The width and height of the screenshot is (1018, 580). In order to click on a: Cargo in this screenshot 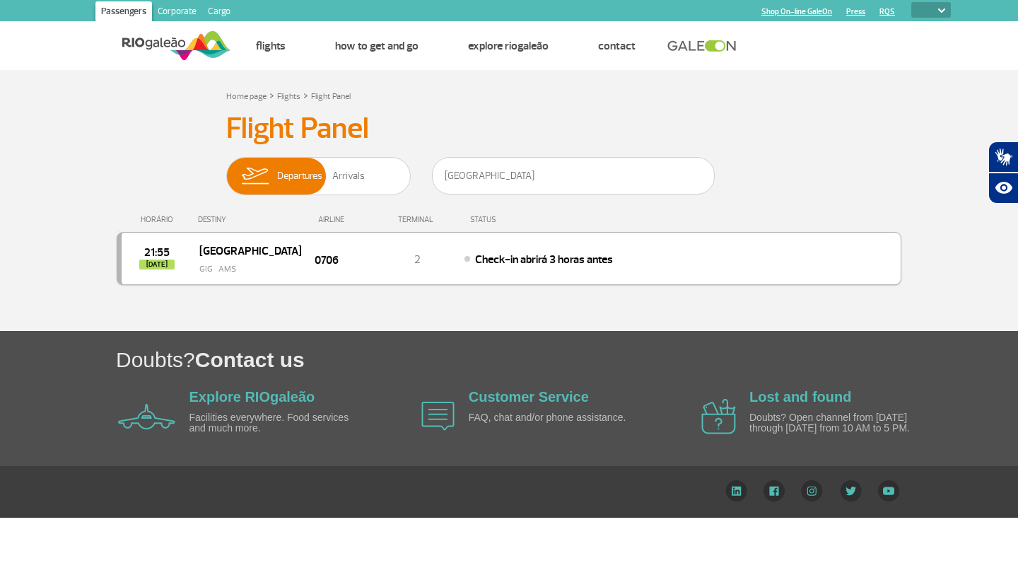, I will do `click(219, 13)`.